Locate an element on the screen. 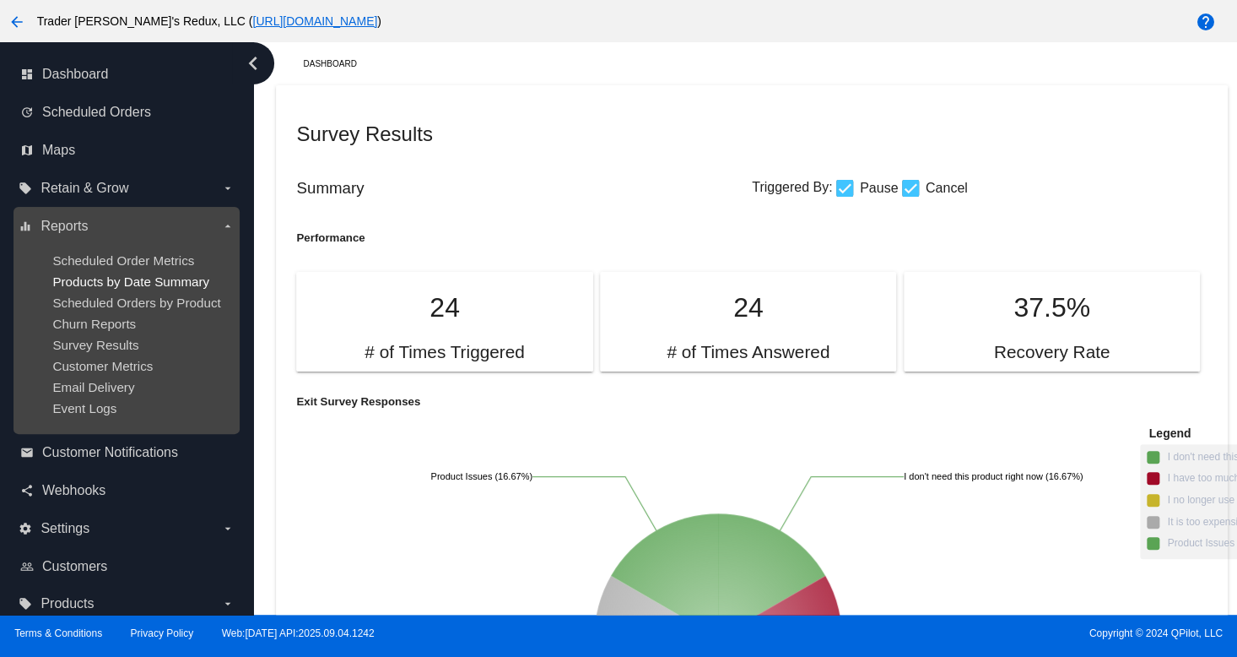  i: people_outline is located at coordinates (27, 566).